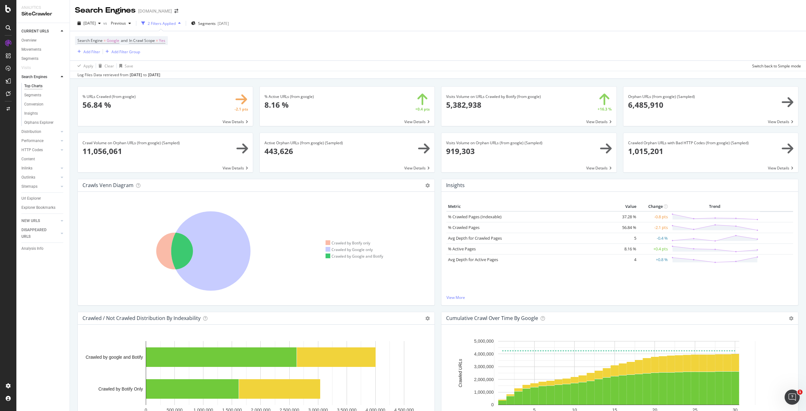 The image size is (806, 411). I want to click on div: Crawled by Google and Botify, so click(354, 256).